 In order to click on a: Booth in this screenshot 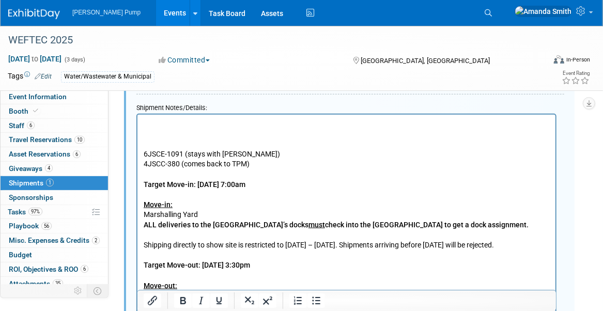, I will do `click(54, 111)`.